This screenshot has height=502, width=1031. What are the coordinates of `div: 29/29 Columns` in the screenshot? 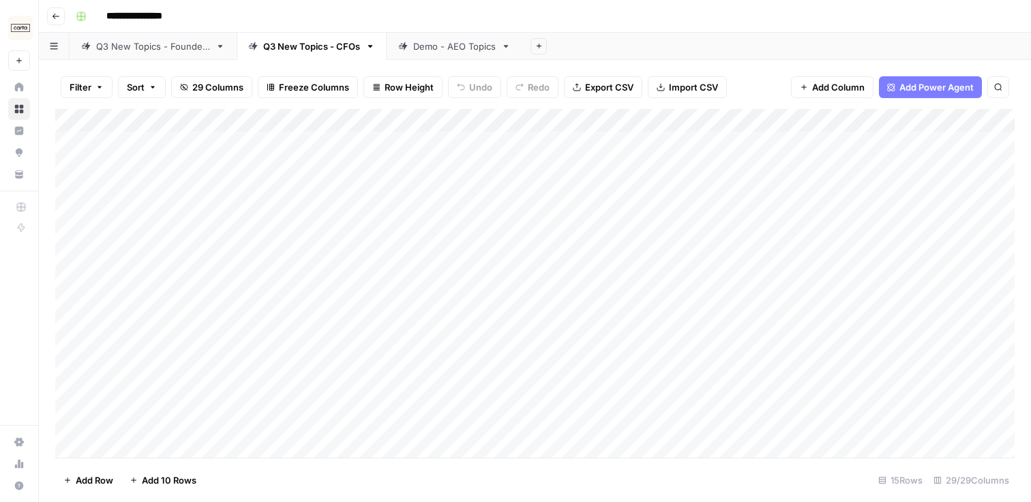 It's located at (971, 481).